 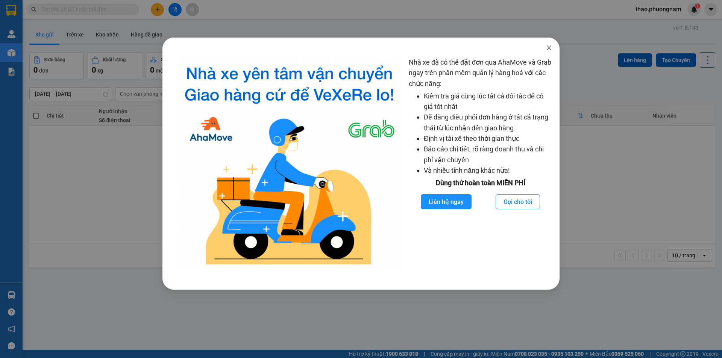 I want to click on li: Báo cáo chi tiết, rõ ràng doanh thu và chi phí vận chuyển, so click(x=487, y=154).